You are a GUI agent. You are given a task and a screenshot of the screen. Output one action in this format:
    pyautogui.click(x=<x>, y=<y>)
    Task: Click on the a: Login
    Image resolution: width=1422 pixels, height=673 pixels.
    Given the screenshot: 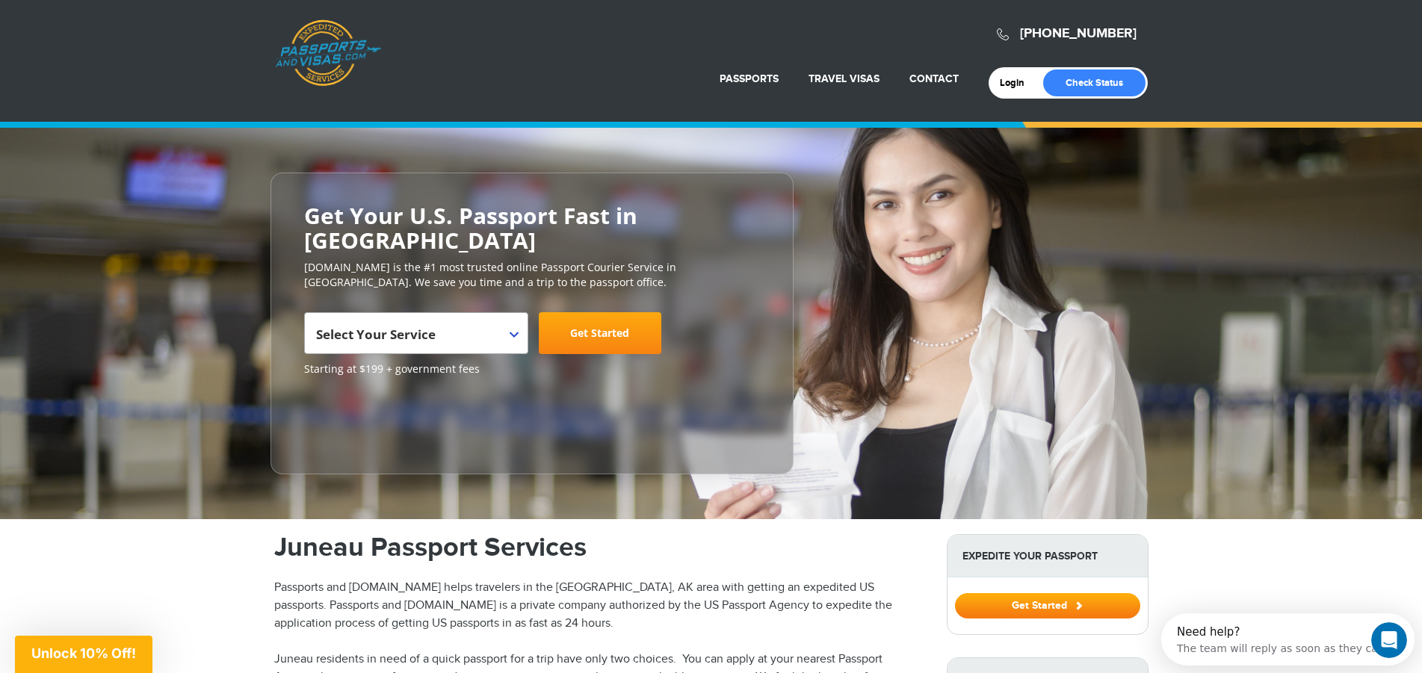 What is the action you would take?
    pyautogui.click(x=1017, y=83)
    